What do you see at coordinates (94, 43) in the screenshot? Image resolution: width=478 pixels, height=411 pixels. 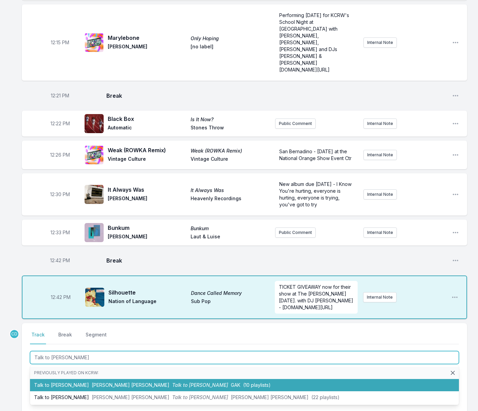 I see `img: Only Hoping` at bounding box center [94, 43].